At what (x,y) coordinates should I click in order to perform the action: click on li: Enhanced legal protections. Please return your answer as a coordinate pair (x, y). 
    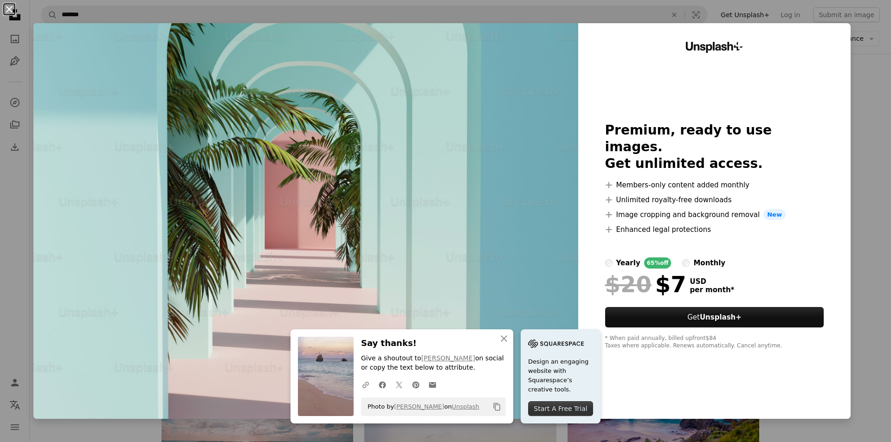
    Looking at the image, I should click on (714, 230).